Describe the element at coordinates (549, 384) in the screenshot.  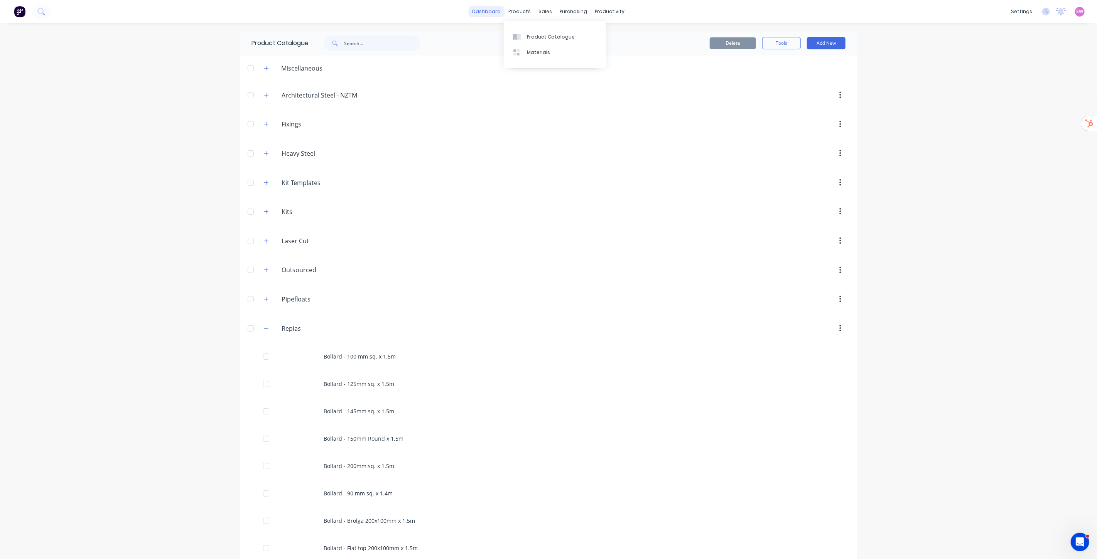
I see `div: Bollard - 125mm sq. x 1.5m` at that location.